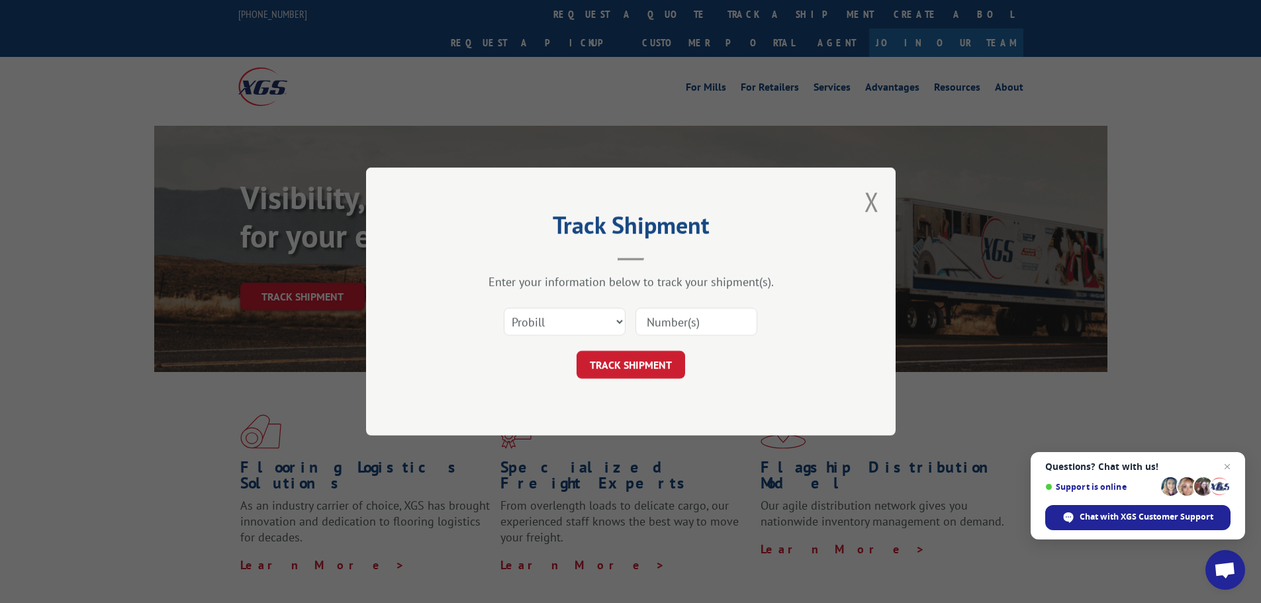  What do you see at coordinates (631, 228) in the screenshot?
I see `h2: Track Shipment` at bounding box center [631, 228].